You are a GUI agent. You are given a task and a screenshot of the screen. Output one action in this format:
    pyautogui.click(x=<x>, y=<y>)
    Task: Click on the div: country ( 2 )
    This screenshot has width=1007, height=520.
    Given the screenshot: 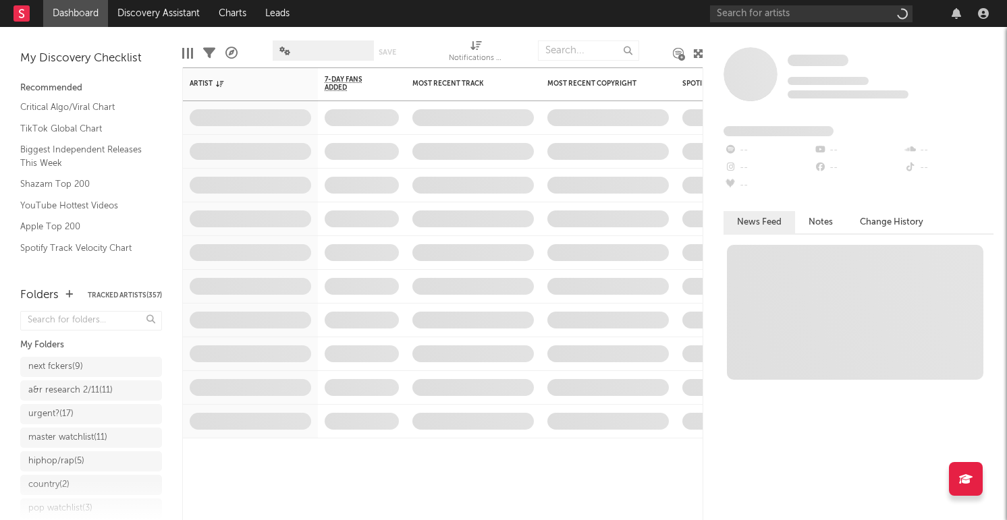 What is the action you would take?
    pyautogui.click(x=49, y=485)
    